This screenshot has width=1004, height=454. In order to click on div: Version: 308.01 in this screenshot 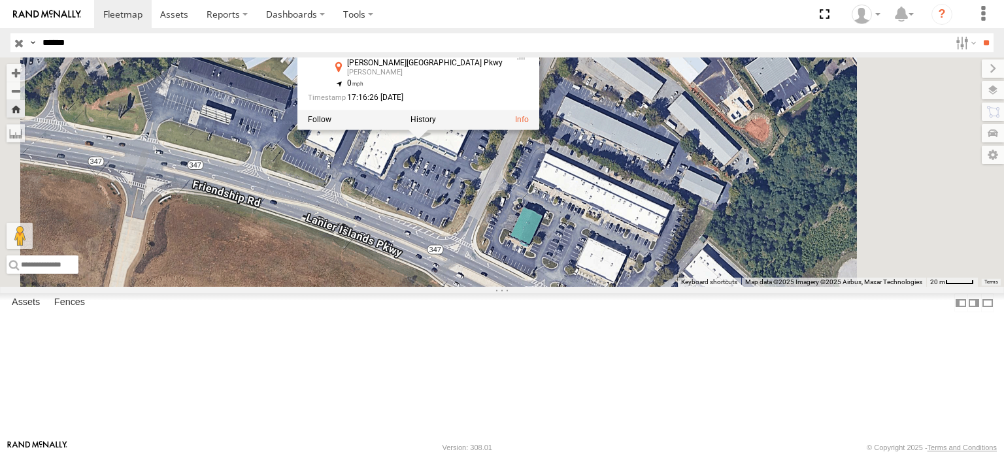, I will do `click(467, 448)`.